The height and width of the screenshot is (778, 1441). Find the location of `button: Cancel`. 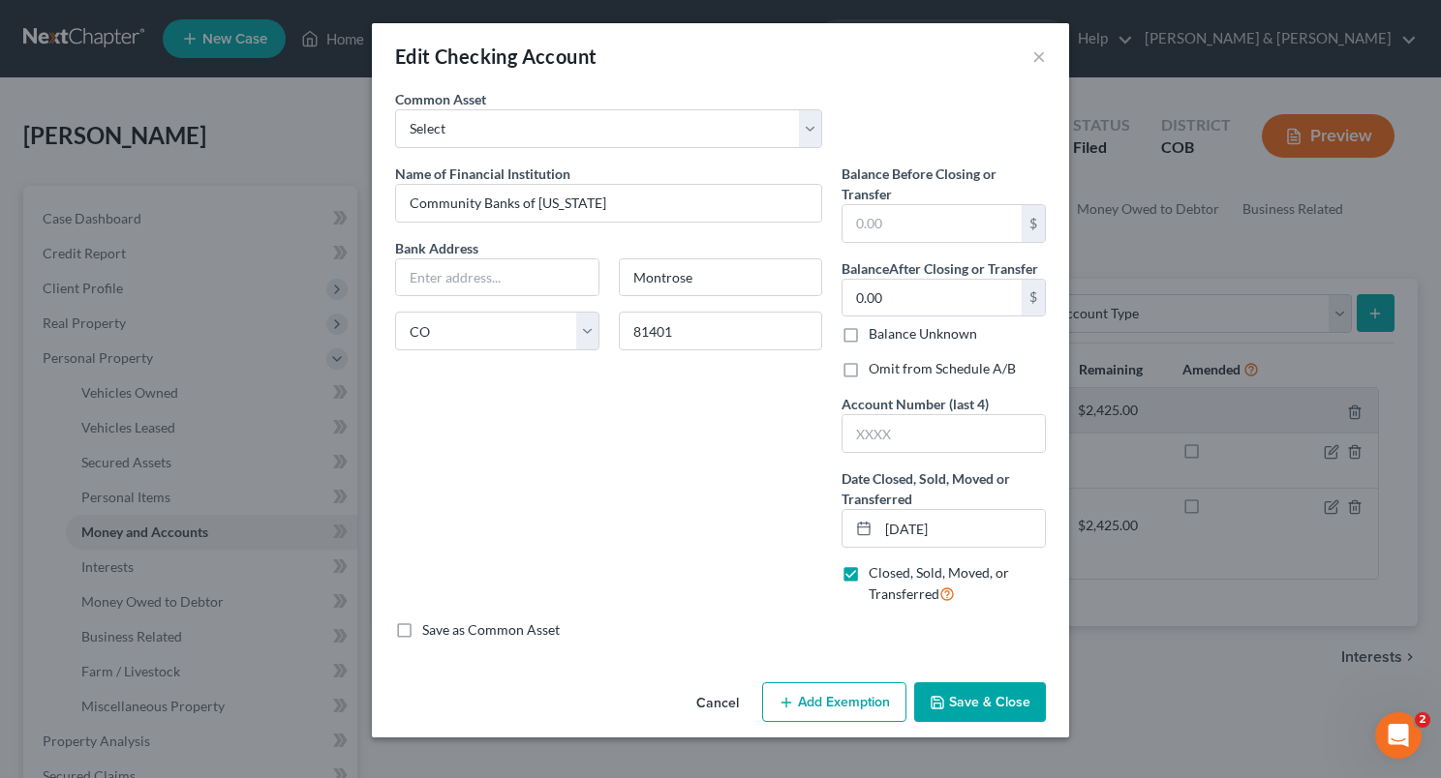

button: Cancel is located at coordinates (717, 704).